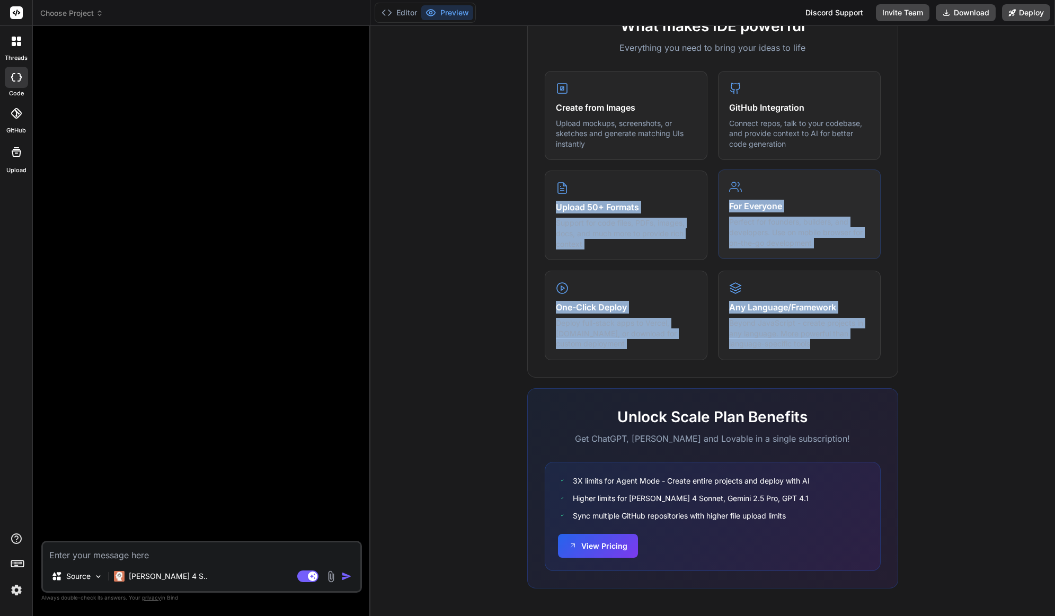  What do you see at coordinates (598, 546) in the screenshot?
I see `button: View Pricing` at bounding box center [598, 546].